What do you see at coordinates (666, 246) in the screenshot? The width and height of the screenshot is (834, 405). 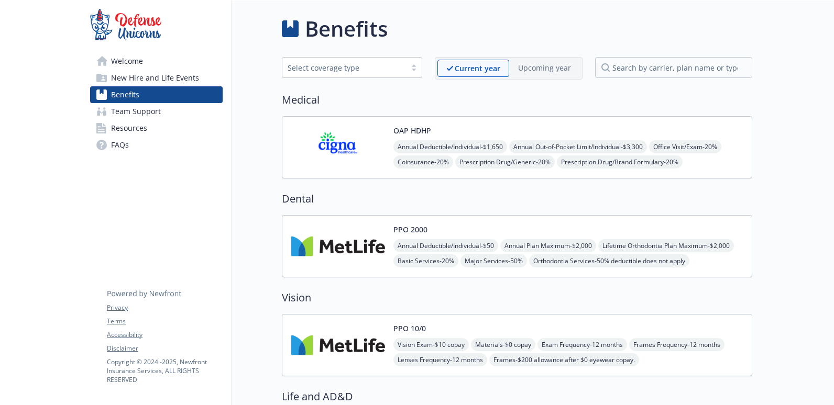 I see `span: Lifetime Orthodontia Plan Maximum - $2,000` at bounding box center [666, 246].